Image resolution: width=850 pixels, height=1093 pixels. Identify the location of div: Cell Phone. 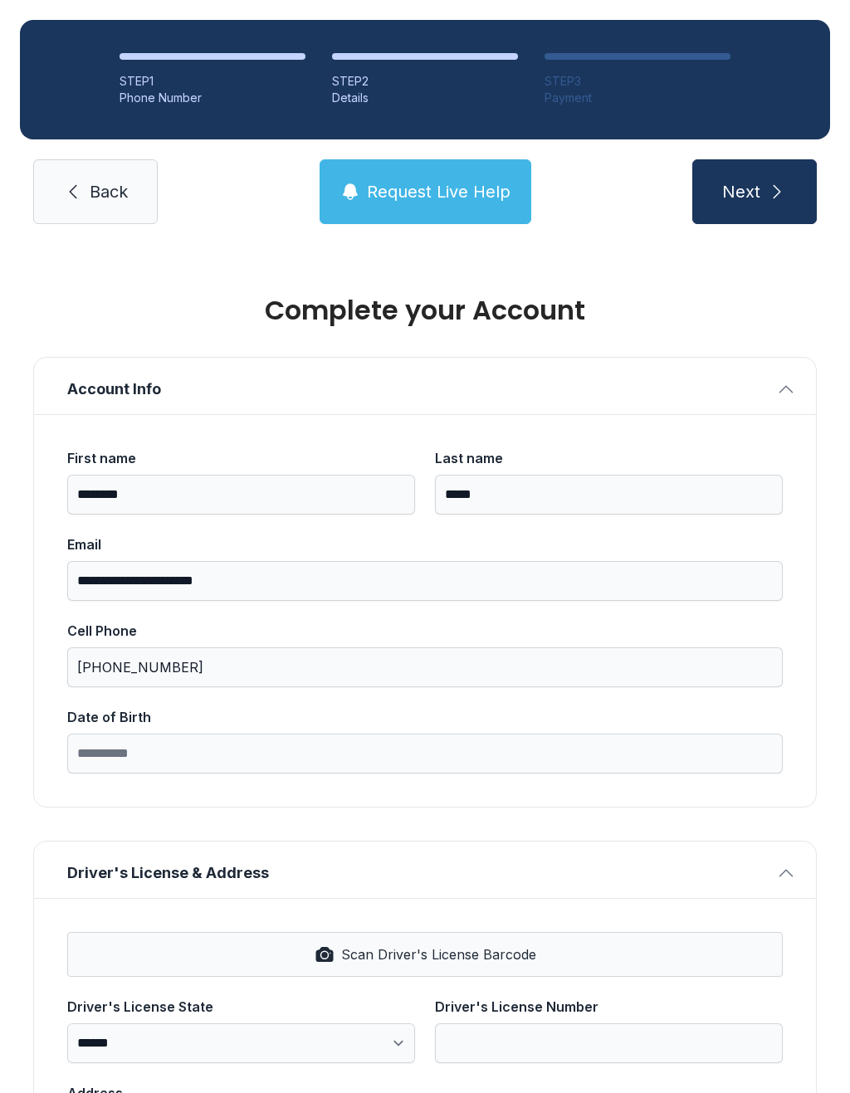
(425, 631).